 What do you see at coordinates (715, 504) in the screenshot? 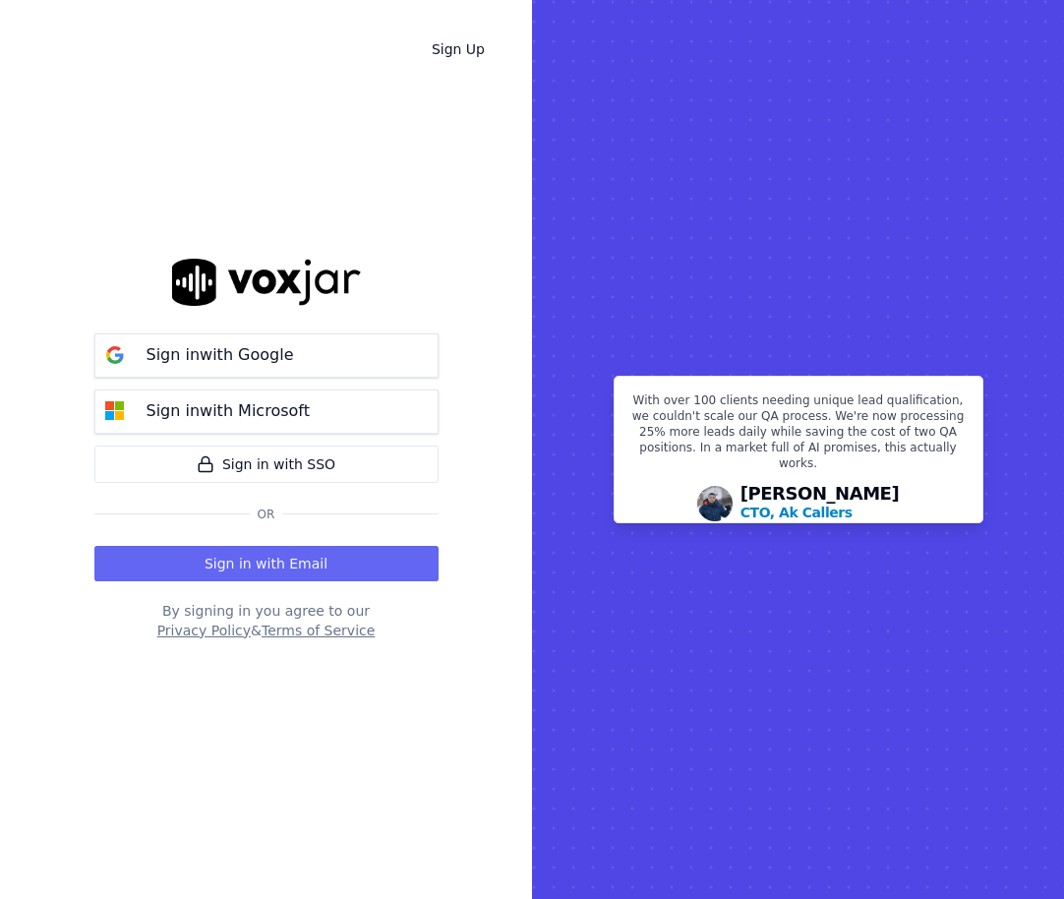
I see `img: Avatar` at bounding box center [715, 504].